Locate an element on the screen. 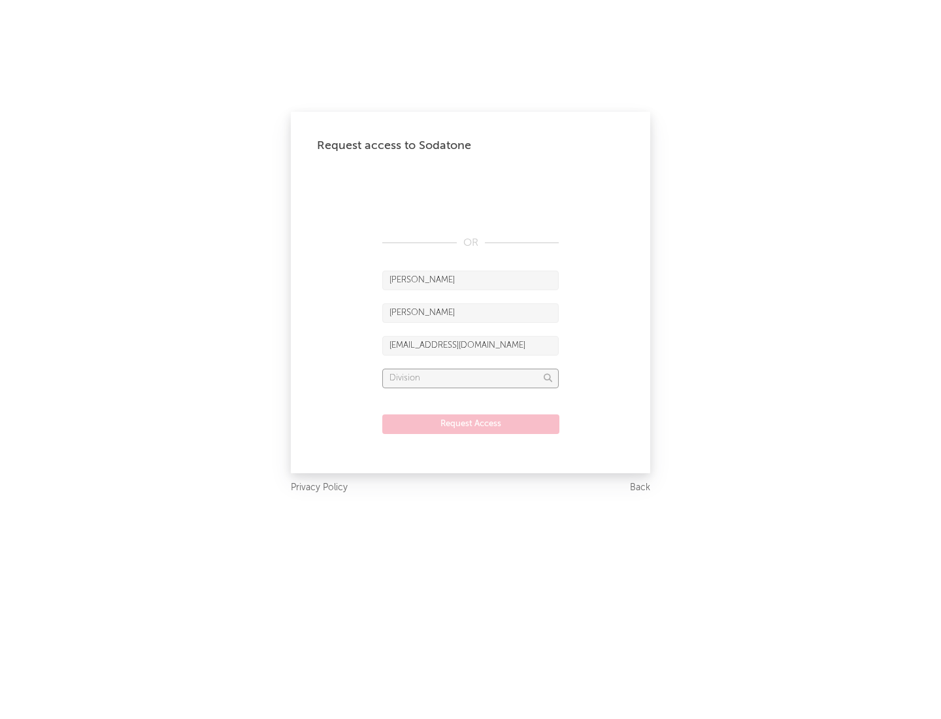 The image size is (941, 719). input: Email is located at coordinates (471, 346).